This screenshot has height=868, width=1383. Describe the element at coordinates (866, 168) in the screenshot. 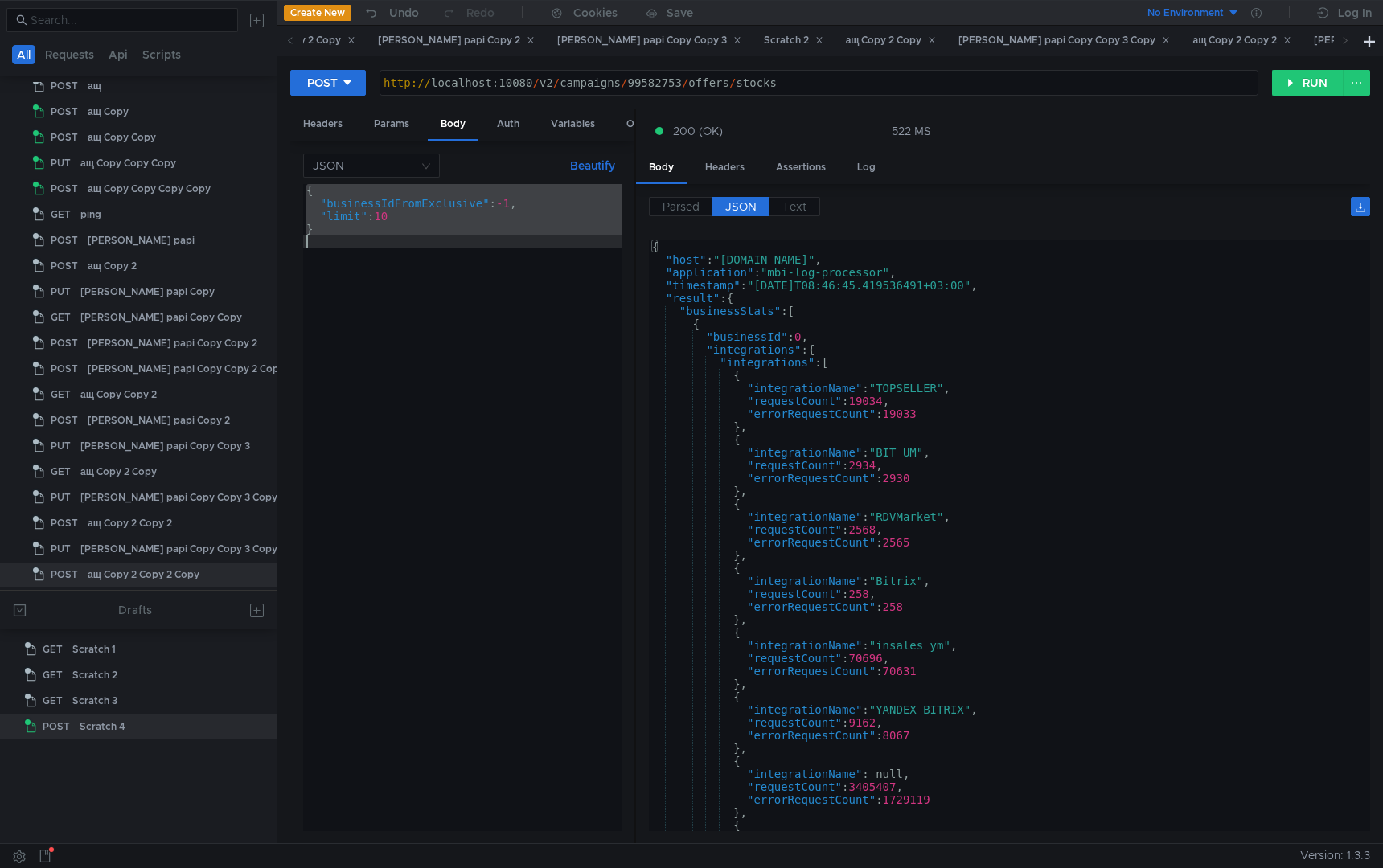

I see `div: Log` at that location.